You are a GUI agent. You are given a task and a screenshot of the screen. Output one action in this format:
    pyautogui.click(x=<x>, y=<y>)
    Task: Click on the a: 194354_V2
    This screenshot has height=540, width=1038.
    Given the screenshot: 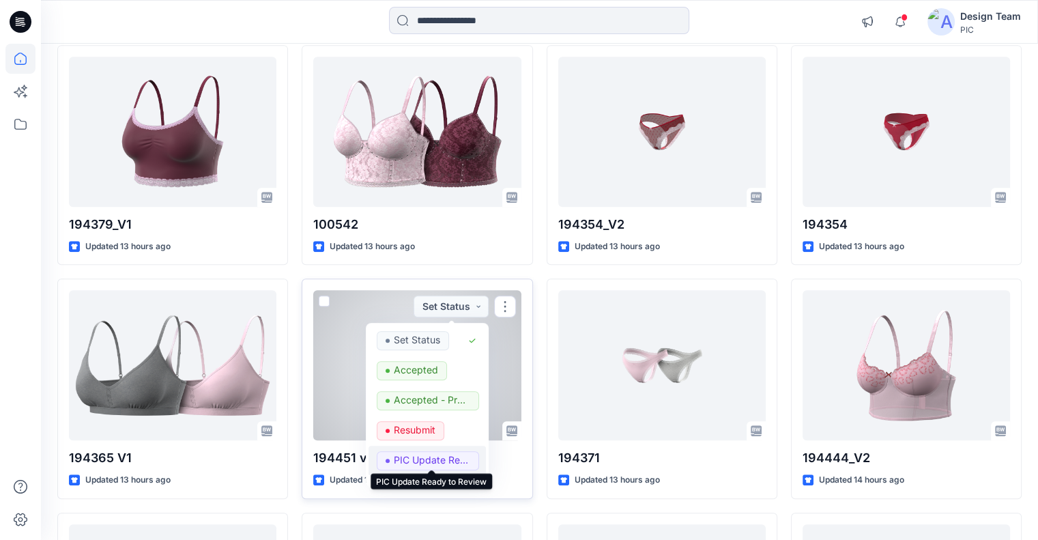 What is the action you would take?
    pyautogui.click(x=662, y=132)
    